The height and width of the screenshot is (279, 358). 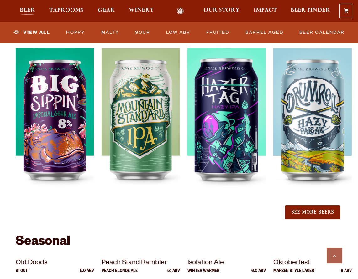 I want to click on p: Peach Stand Rambler, so click(x=141, y=264).